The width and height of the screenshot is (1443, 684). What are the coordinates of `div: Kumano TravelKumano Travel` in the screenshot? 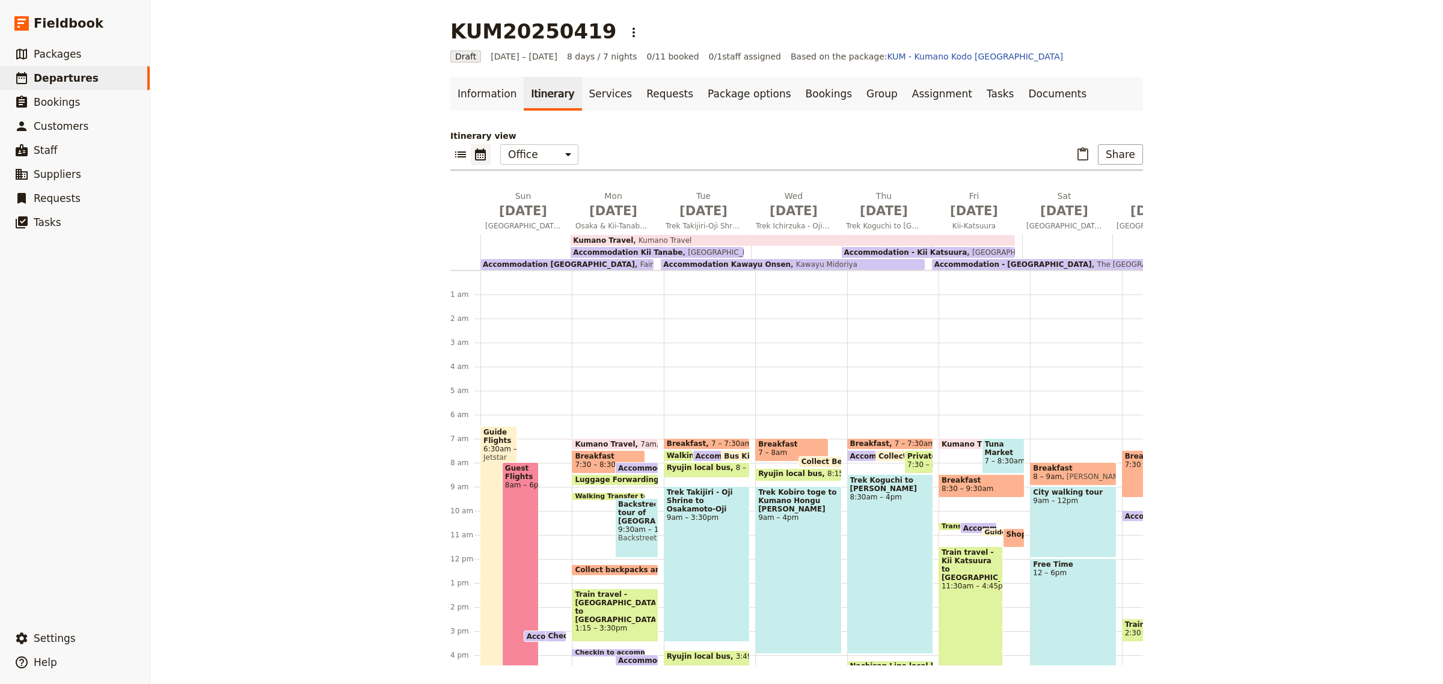 It's located at (793, 241).